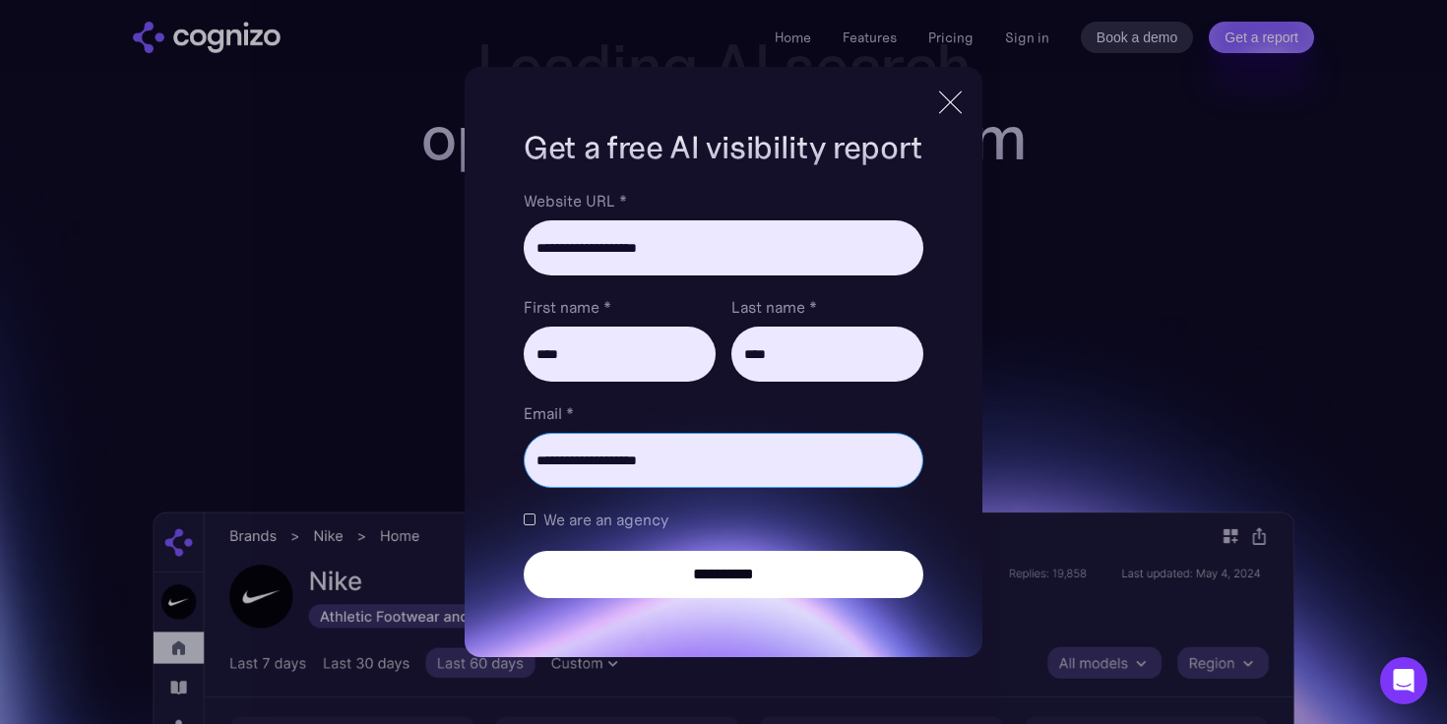  I want to click on label: Website URL *, so click(723, 201).